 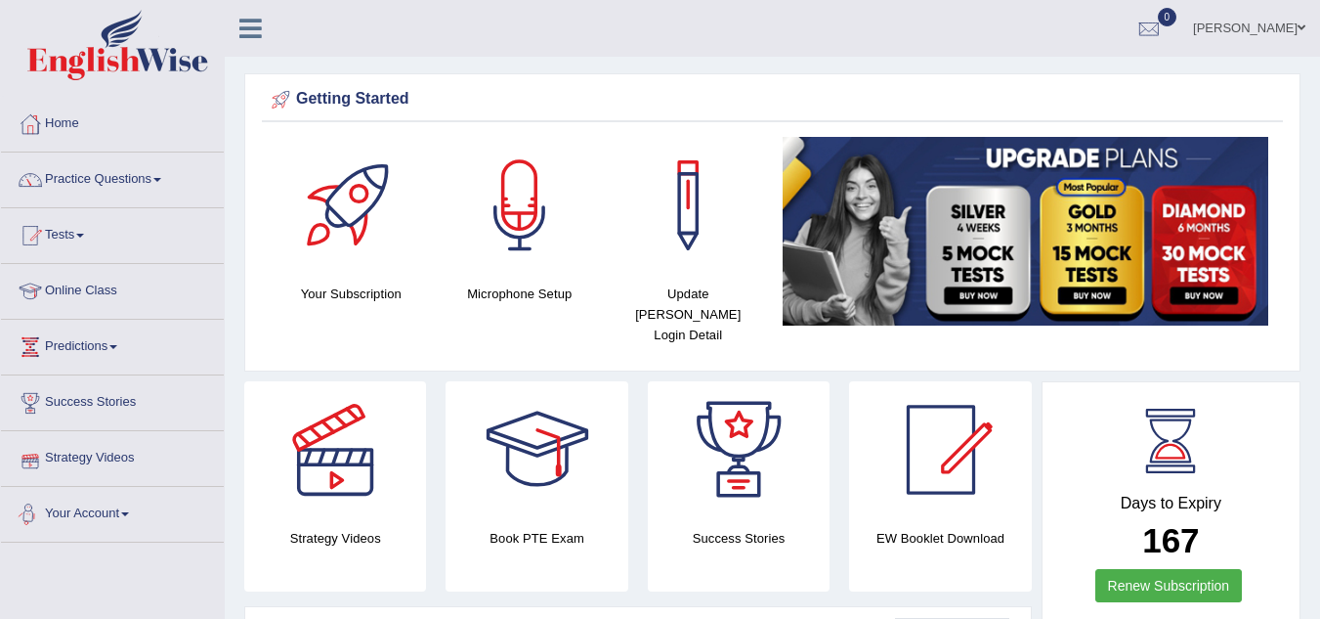 I want to click on a: Practice Questions, so click(x=112, y=177).